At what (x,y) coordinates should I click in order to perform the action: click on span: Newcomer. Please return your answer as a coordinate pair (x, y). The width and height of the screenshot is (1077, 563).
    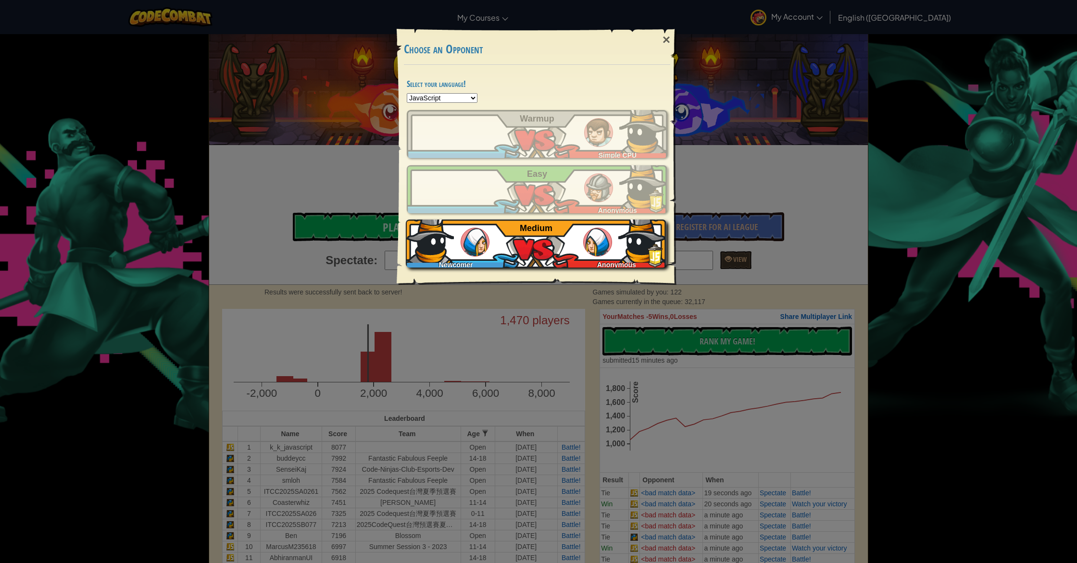
    Looking at the image, I should click on (456, 265).